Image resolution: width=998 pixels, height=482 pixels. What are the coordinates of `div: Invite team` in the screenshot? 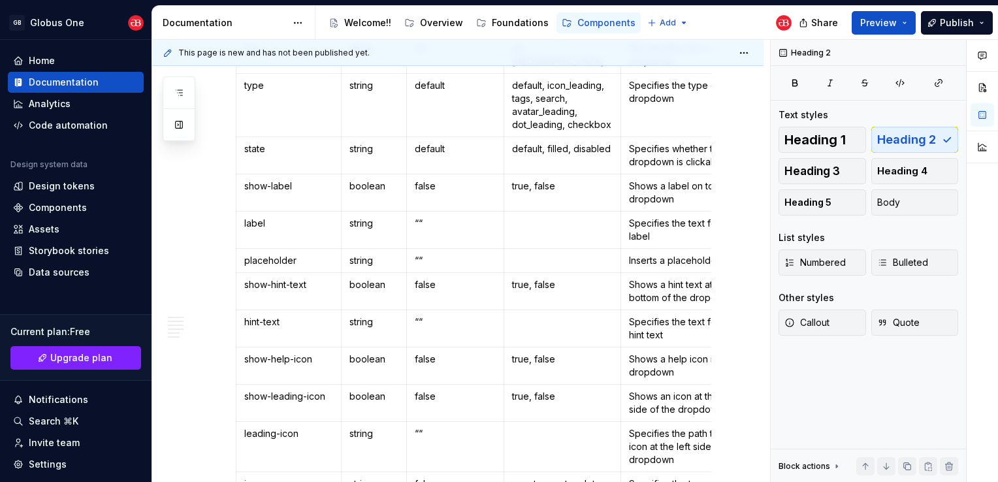 It's located at (54, 443).